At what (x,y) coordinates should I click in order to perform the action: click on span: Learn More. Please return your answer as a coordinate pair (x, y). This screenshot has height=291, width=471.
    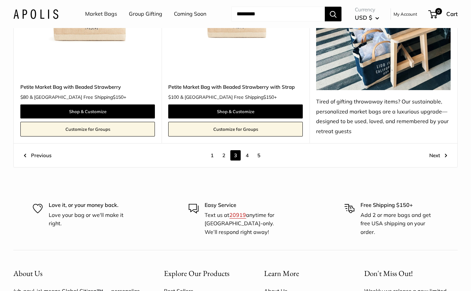
    Looking at the image, I should click on (281, 273).